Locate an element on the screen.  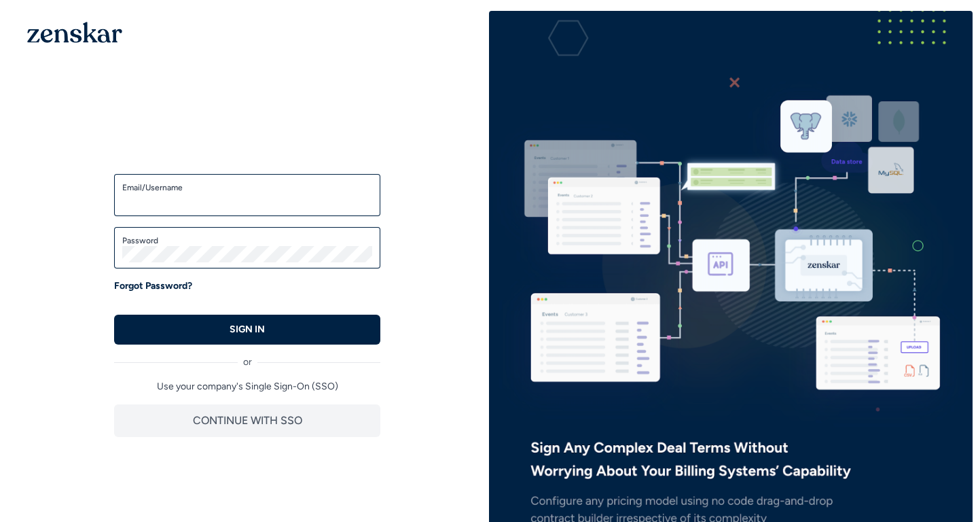
div: or is located at coordinates (247, 357).